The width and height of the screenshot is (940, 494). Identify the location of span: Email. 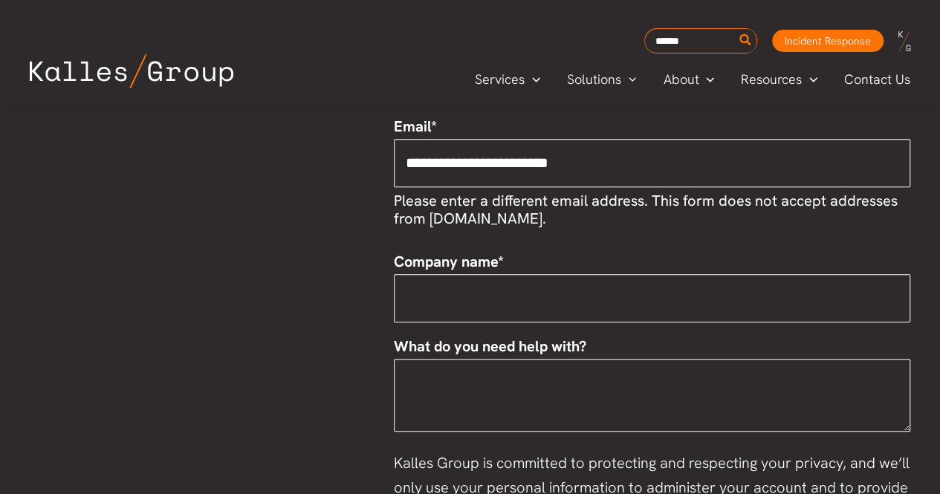
(412, 126).